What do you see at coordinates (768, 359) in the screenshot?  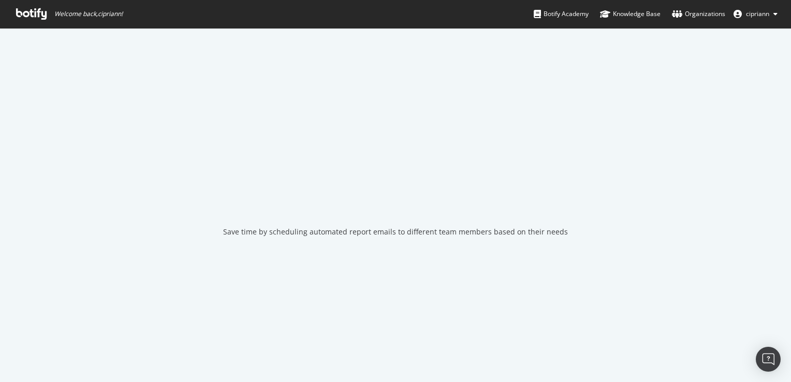 I see `div: Open Intercom Messenger` at bounding box center [768, 359].